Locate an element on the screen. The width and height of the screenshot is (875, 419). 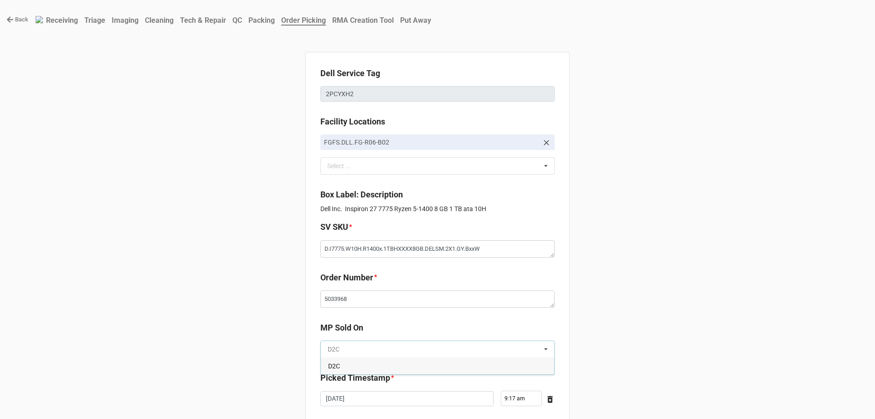
b: Put Away is located at coordinates (416, 20).